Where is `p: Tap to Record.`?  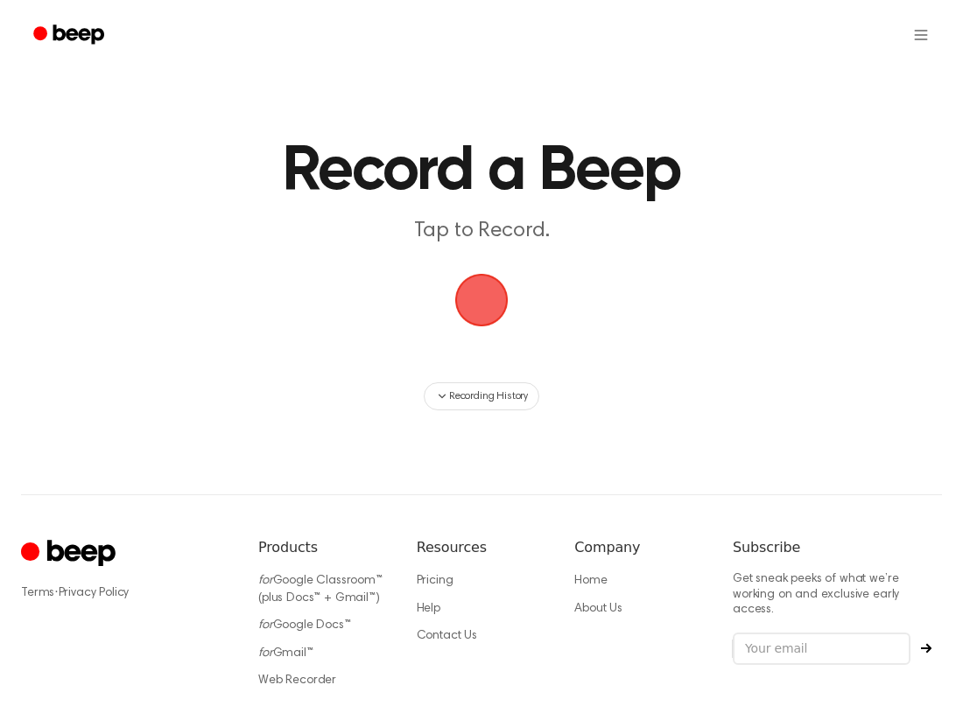 p: Tap to Record. is located at coordinates (481, 231).